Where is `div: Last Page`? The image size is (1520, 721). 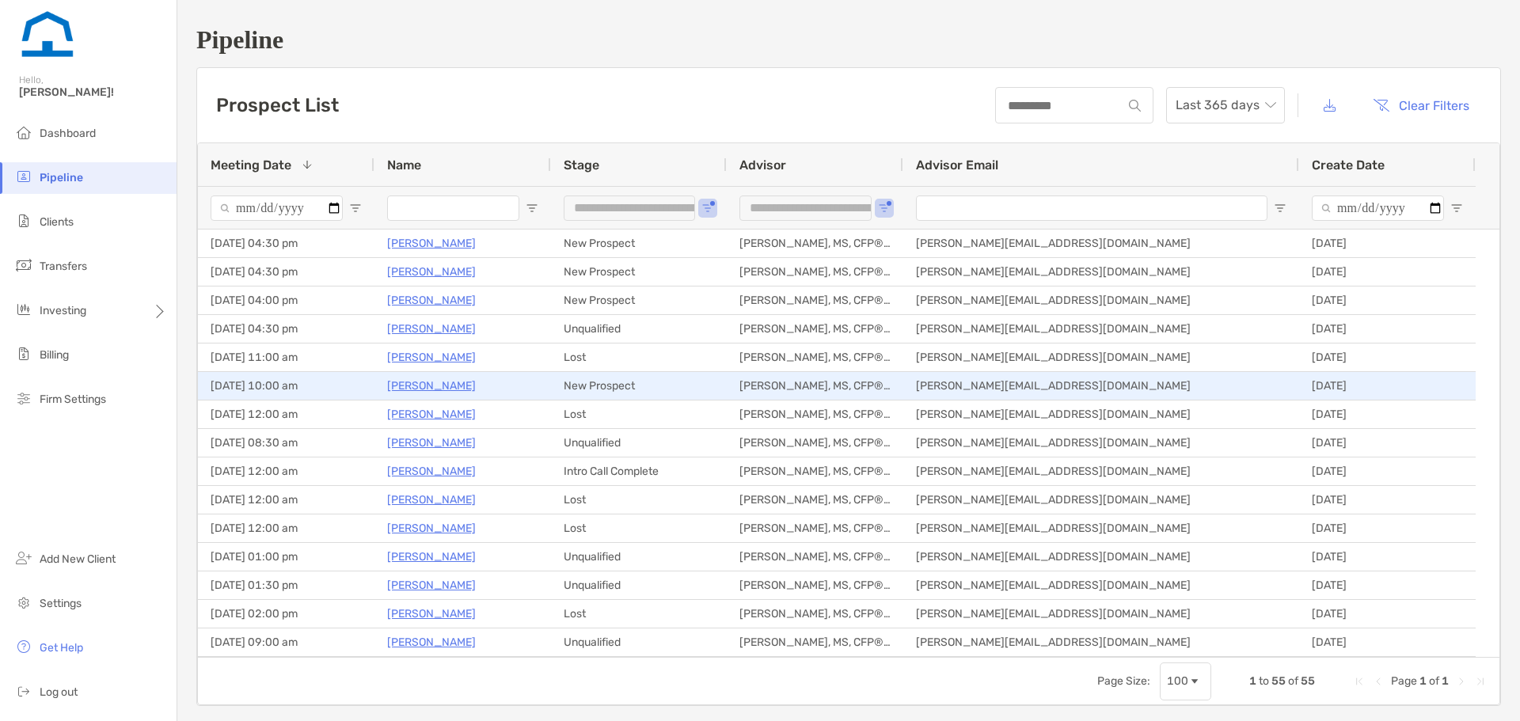 div: Last Page is located at coordinates (1480, 681).